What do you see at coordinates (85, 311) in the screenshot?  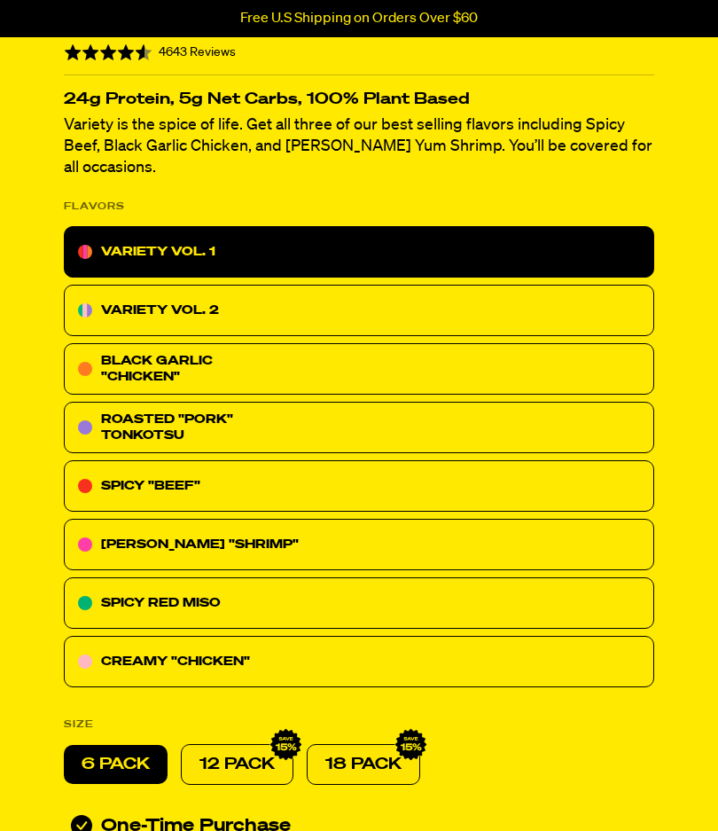 I see `img: icon-variety-vol2.svg` at bounding box center [85, 311].